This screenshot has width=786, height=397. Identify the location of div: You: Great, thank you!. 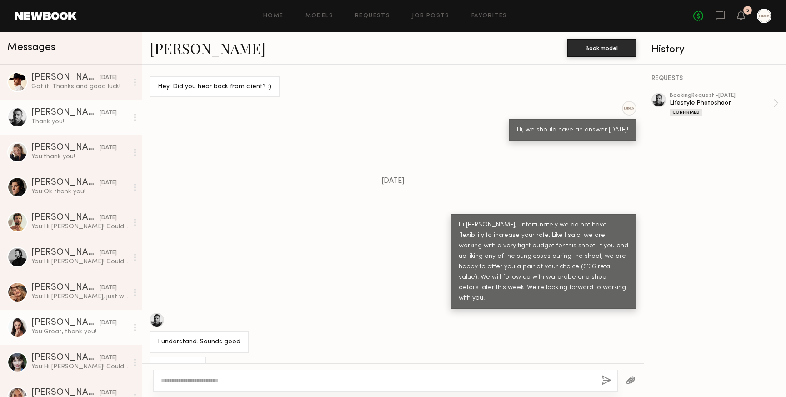
(80, 332).